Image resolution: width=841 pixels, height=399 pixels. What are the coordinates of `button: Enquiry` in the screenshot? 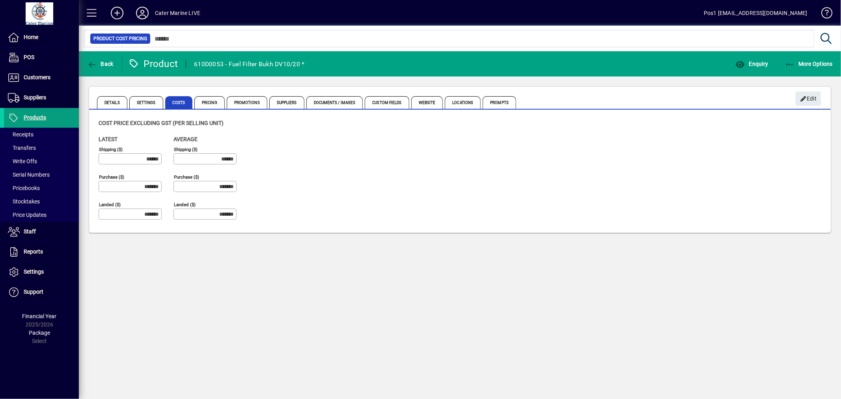 It's located at (752, 64).